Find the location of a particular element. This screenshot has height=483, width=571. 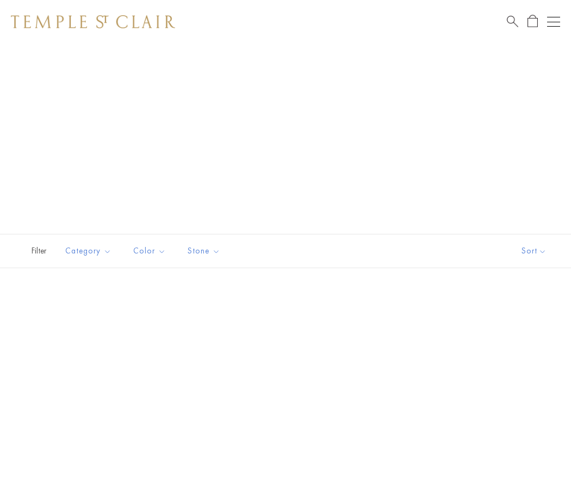

button: Category is located at coordinates (88, 251).